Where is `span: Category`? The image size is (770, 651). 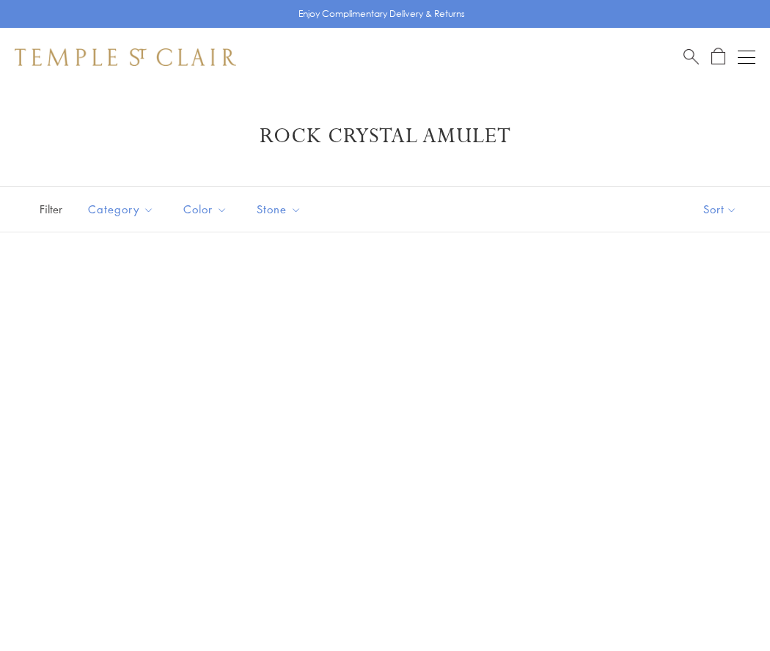
span: Category is located at coordinates (122, 209).